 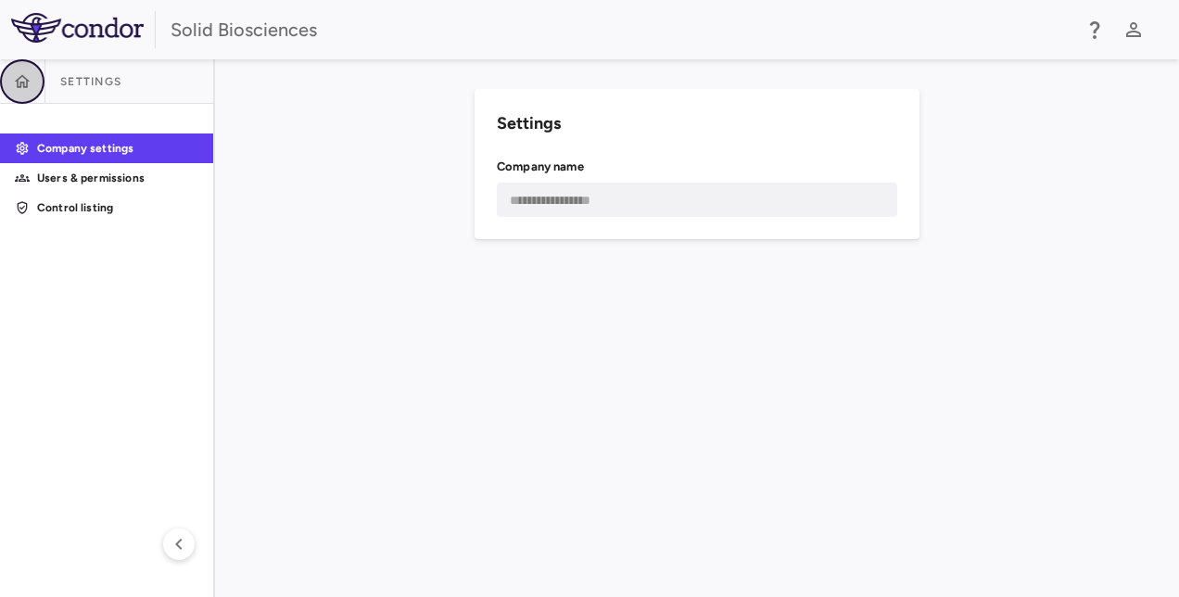 What do you see at coordinates (118, 178) in the screenshot?
I see `p: Users & permissions` at bounding box center [118, 178].